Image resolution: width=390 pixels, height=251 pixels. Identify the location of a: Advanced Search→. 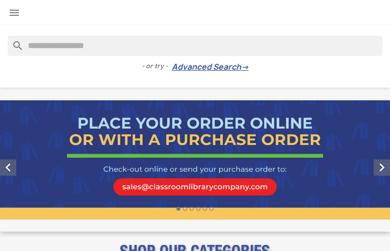
(210, 67).